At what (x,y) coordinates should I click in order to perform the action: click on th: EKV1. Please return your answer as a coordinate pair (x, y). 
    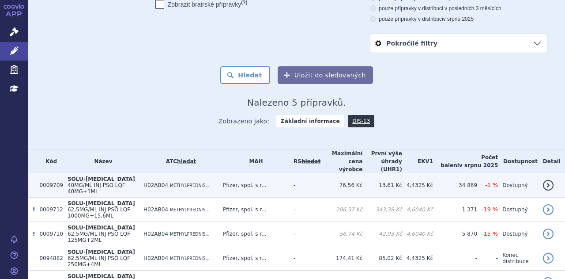
    Looking at the image, I should click on (418, 161).